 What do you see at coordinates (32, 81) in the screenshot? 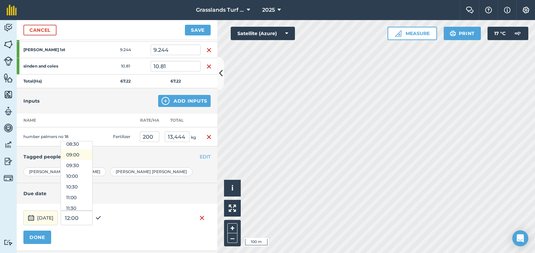
I see `strong: Total ( Ha )` at bounding box center [32, 81].